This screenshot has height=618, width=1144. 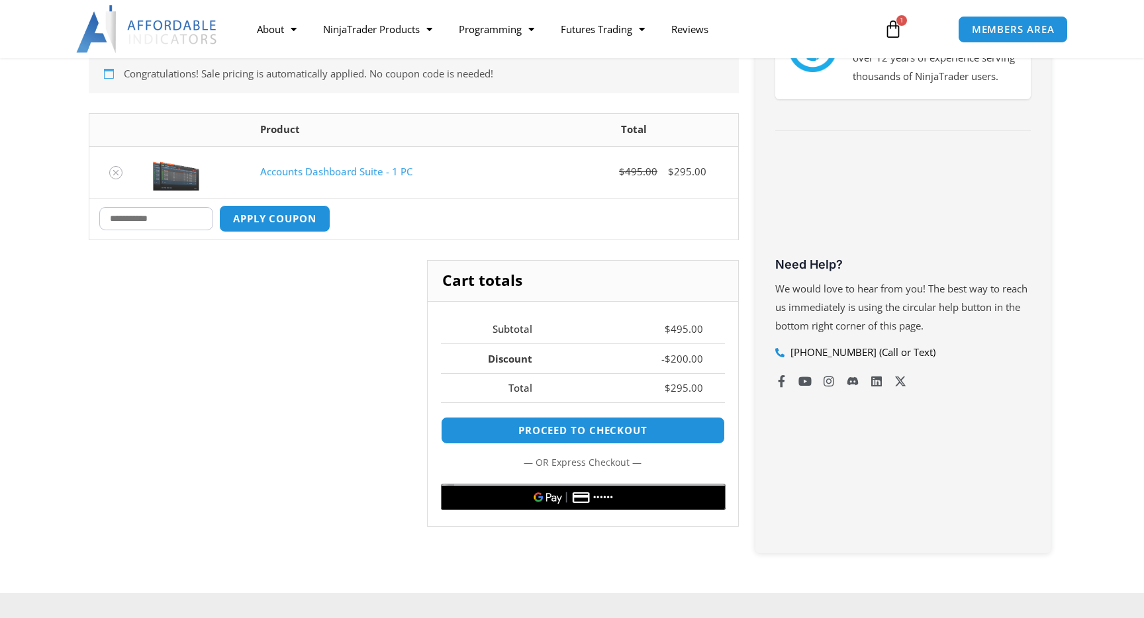 I want to click on a: MEMBERS AREA, so click(x=1013, y=29).